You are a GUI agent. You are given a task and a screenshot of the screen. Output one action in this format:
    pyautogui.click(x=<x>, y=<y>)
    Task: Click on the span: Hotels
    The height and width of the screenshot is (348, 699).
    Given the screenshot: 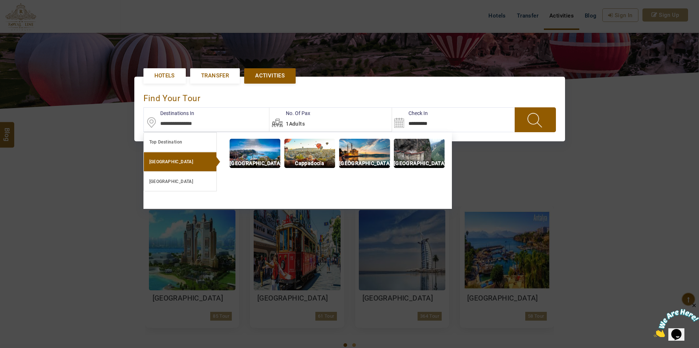 What is the action you would take?
    pyautogui.click(x=165, y=76)
    